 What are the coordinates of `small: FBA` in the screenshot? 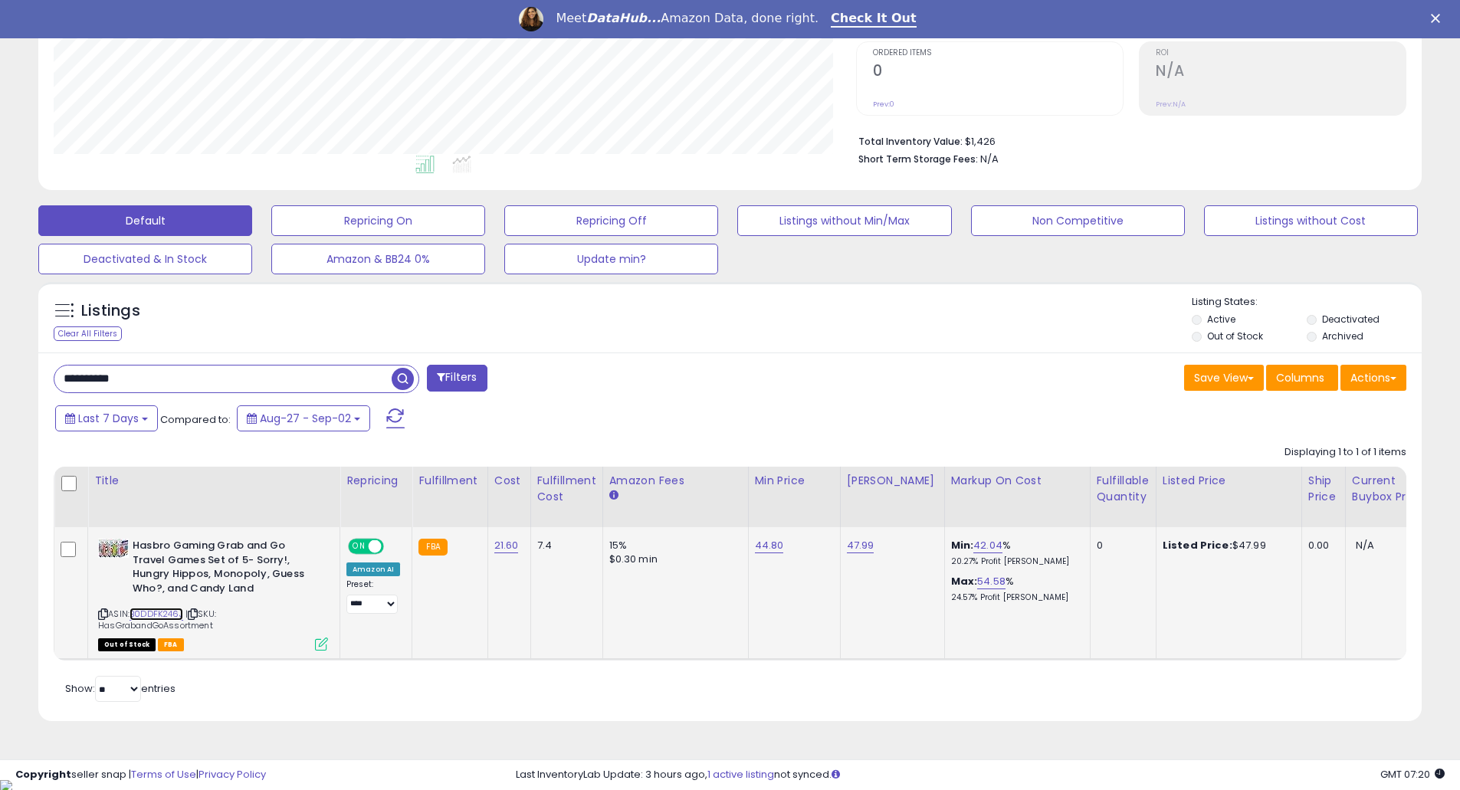 It's located at (432, 547).